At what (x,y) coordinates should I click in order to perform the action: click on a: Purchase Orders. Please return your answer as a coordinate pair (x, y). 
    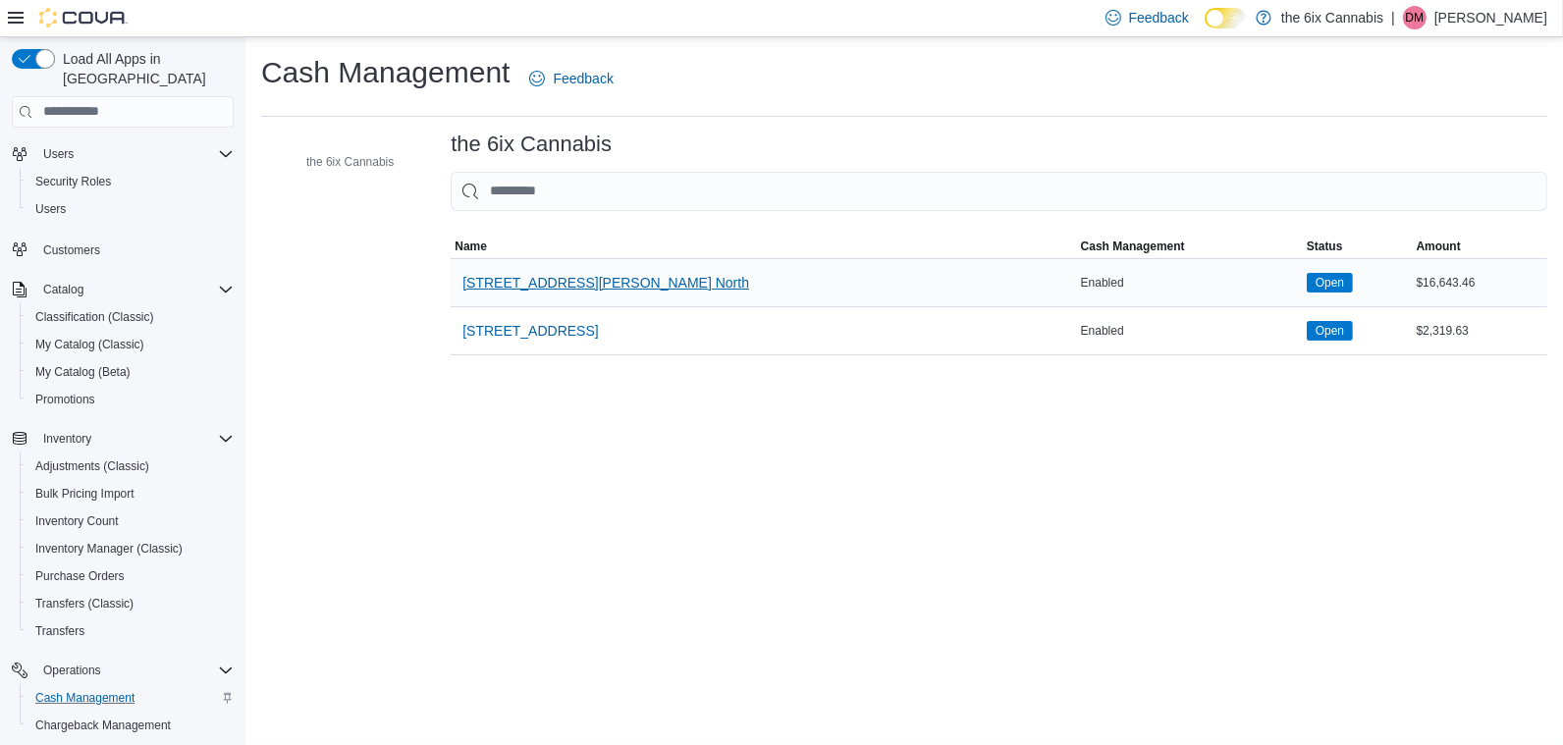
    Looking at the image, I should click on (80, 576).